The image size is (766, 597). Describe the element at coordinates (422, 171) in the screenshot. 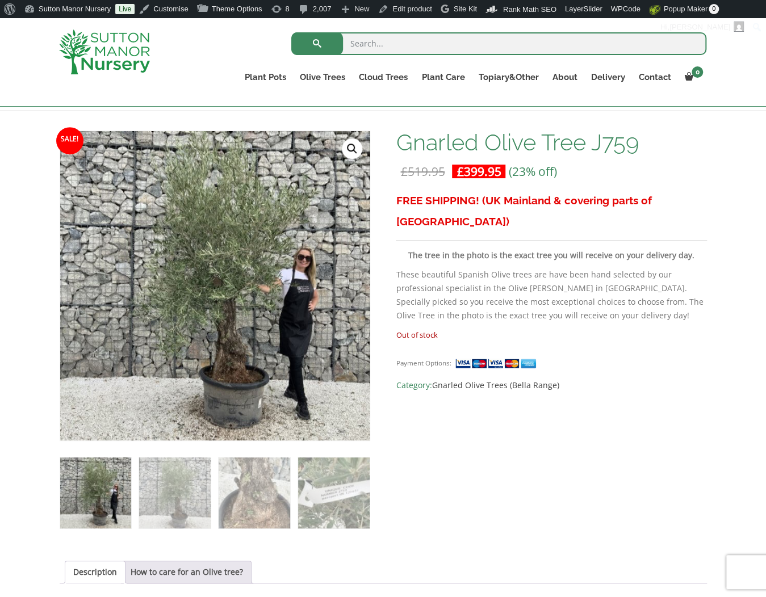

I see `bdi: 519.95` at that location.